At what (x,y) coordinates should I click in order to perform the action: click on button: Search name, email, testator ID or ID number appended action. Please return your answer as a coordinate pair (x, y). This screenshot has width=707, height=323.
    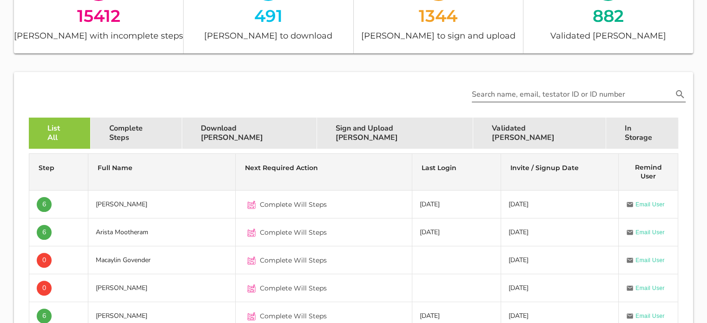
    Looking at the image, I should click on (680, 94).